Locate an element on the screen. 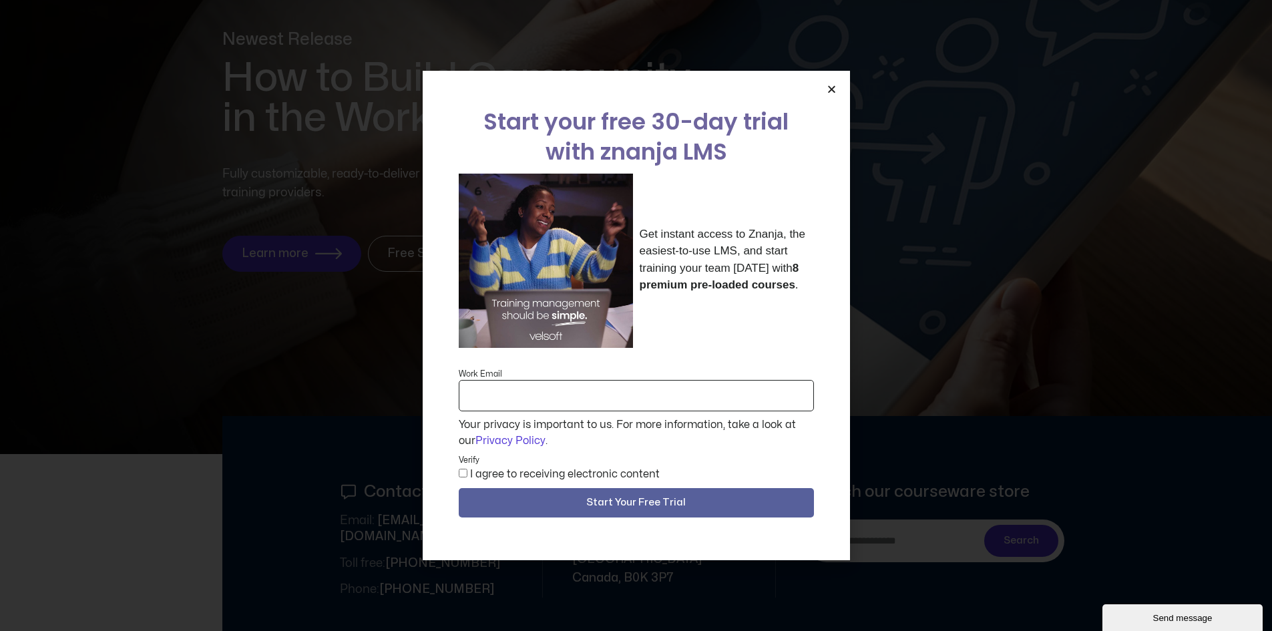  button: Start Your Free Trial is located at coordinates (636, 503).